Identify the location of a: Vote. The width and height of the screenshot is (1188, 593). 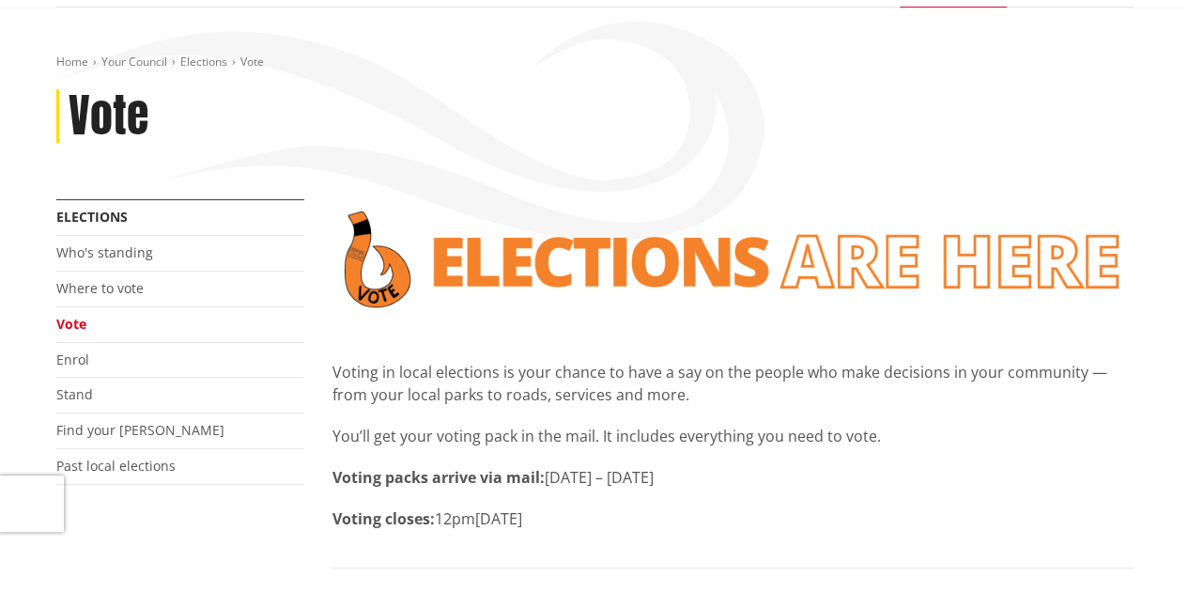
(71, 323).